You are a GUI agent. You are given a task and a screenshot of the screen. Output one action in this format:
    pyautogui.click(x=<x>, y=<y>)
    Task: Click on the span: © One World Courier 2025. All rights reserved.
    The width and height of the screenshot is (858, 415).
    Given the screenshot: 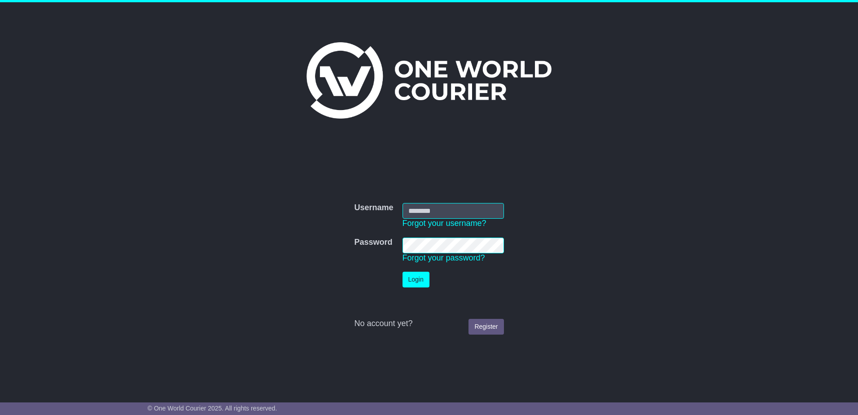 What is the action you would take?
    pyautogui.click(x=212, y=408)
    